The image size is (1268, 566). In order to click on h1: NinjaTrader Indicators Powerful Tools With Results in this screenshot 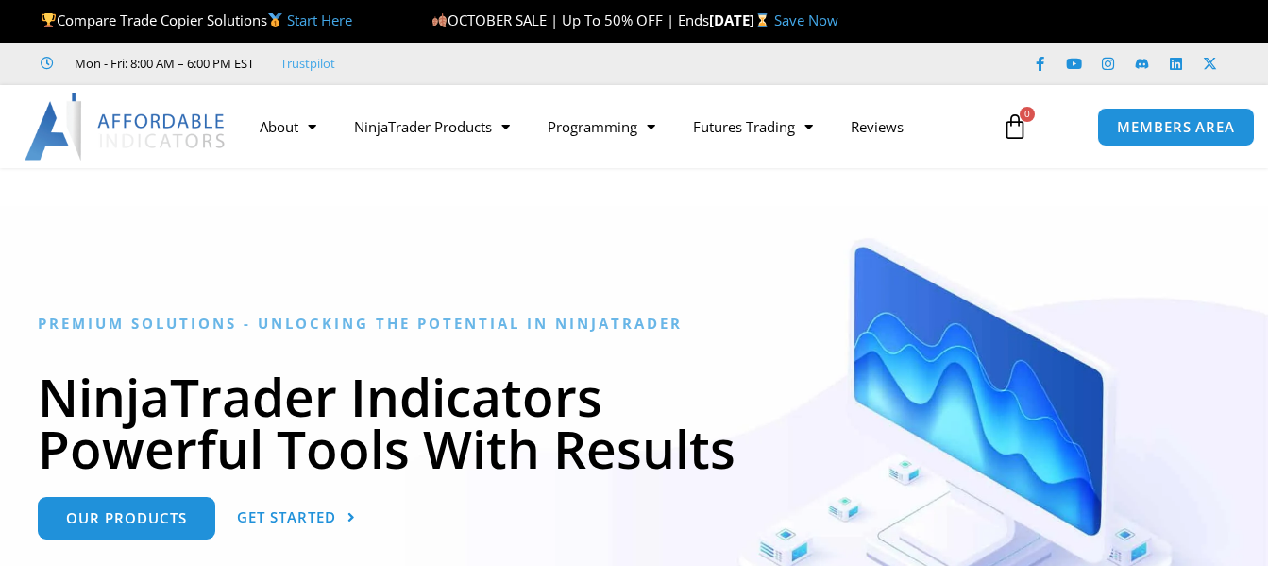, I will do `click(634, 422)`.